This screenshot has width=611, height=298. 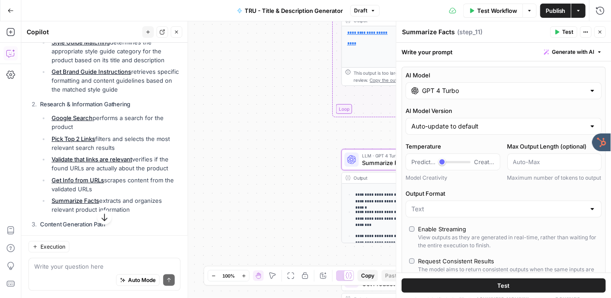 I want to click on span: TRU - Title & Description Generator, so click(x=294, y=11).